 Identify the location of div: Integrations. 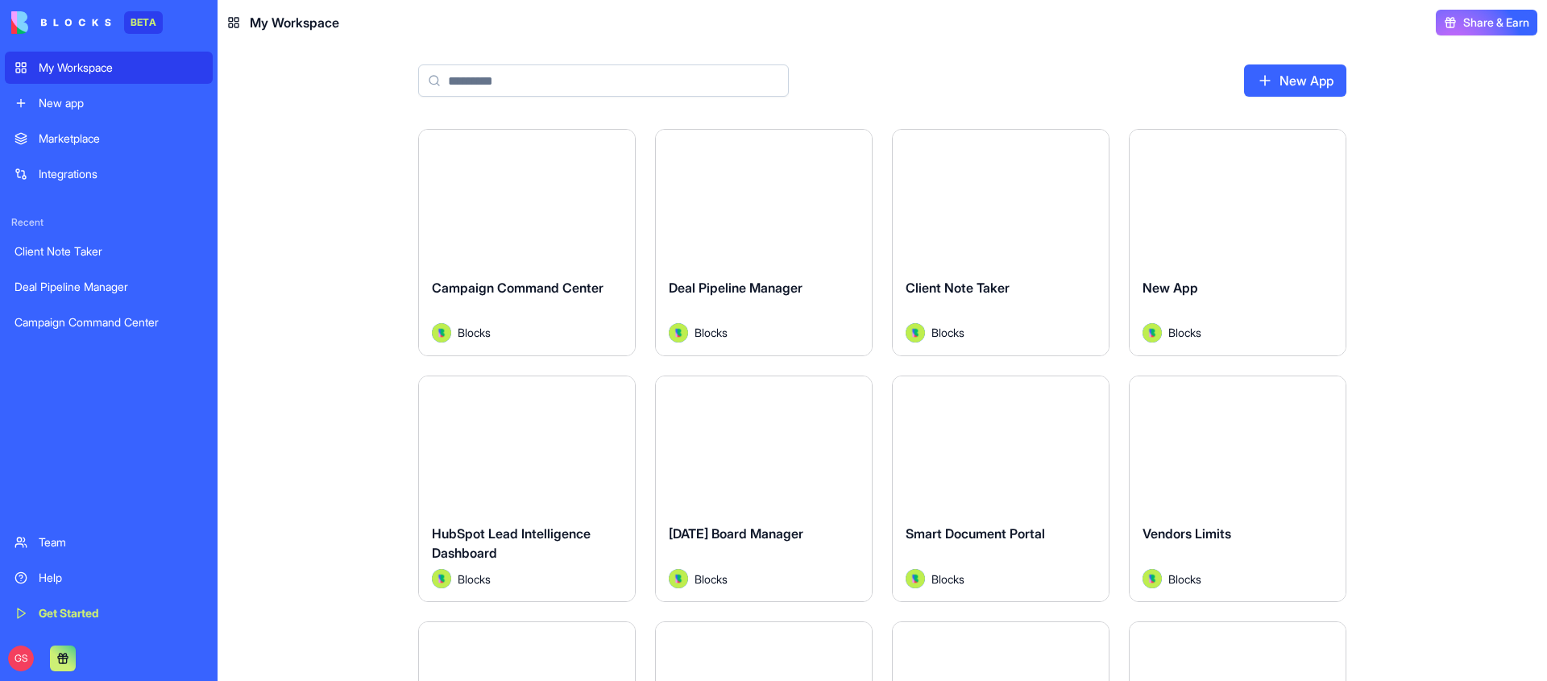
(121, 174).